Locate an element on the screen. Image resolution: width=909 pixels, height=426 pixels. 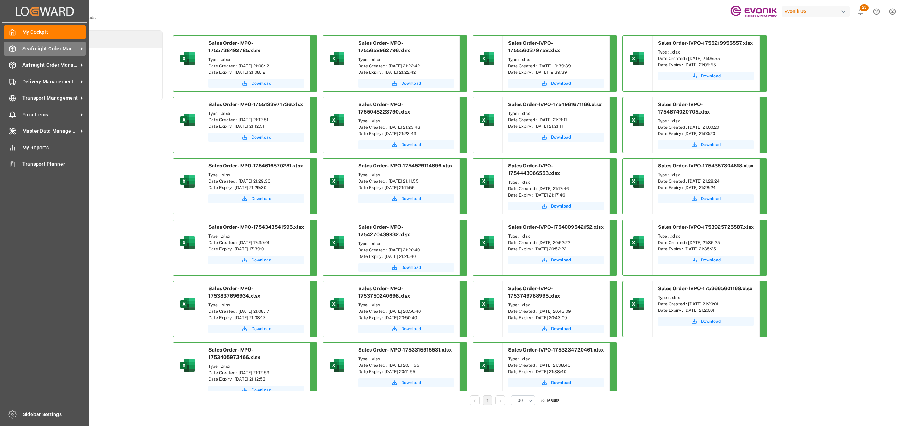
a: My Cockpit is located at coordinates (45, 32).